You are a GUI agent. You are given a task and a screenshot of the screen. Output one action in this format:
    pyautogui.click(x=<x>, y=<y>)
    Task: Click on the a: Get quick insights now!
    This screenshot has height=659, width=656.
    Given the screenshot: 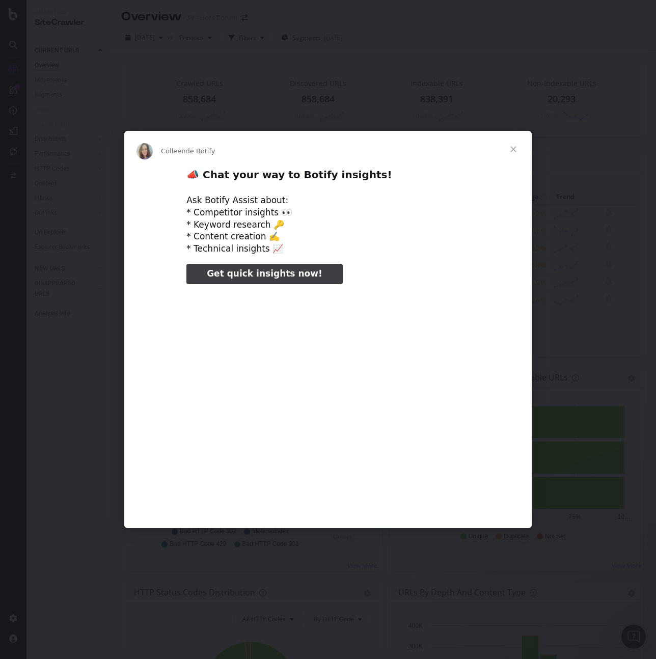 What is the action you would take?
    pyautogui.click(x=264, y=274)
    